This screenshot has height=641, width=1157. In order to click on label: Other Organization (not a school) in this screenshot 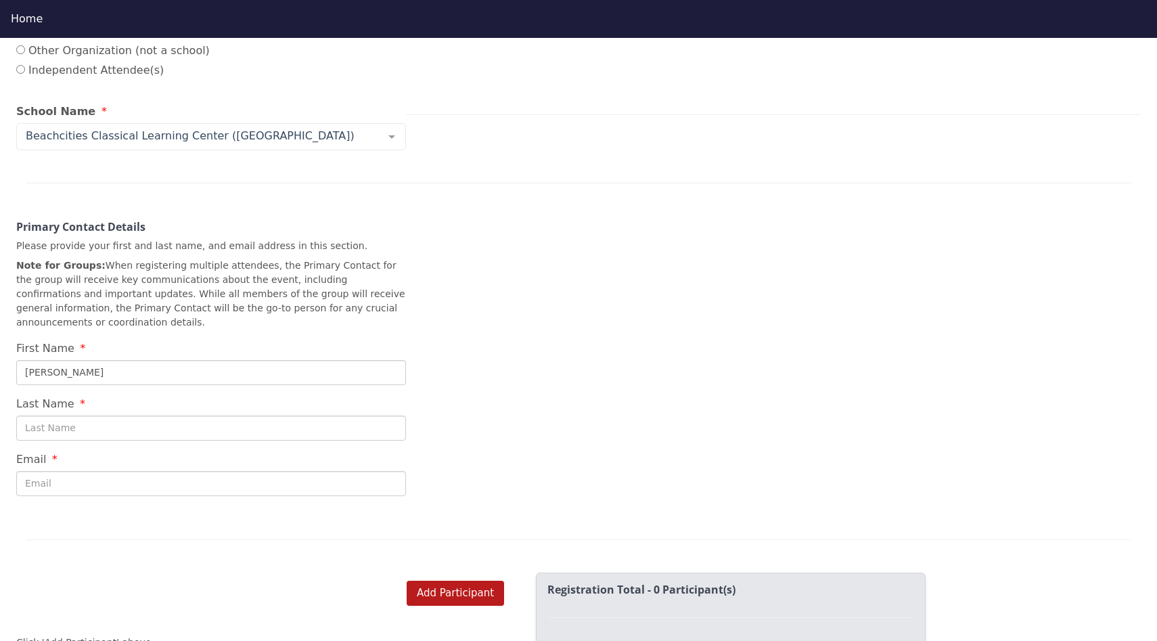, I will do `click(113, 51)`.